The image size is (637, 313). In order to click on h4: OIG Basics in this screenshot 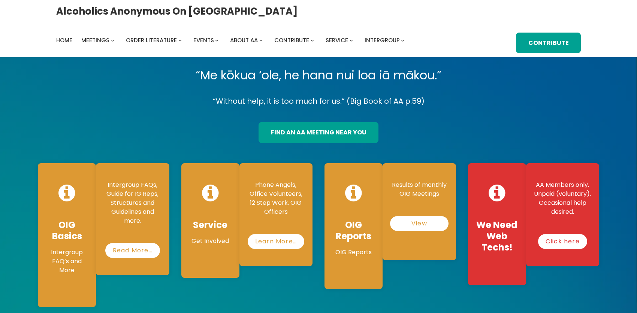, I will do `click(67, 231)`.